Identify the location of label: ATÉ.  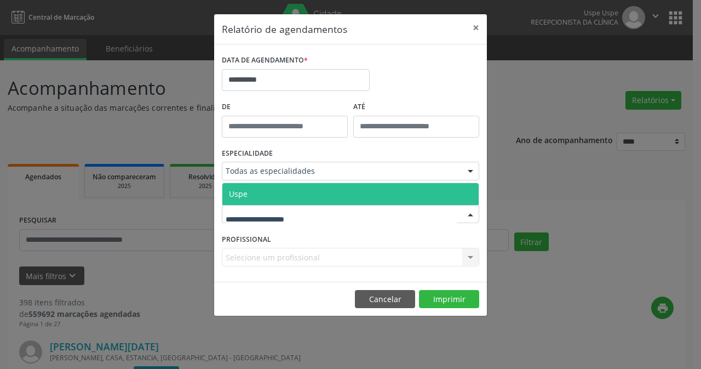
(416, 107).